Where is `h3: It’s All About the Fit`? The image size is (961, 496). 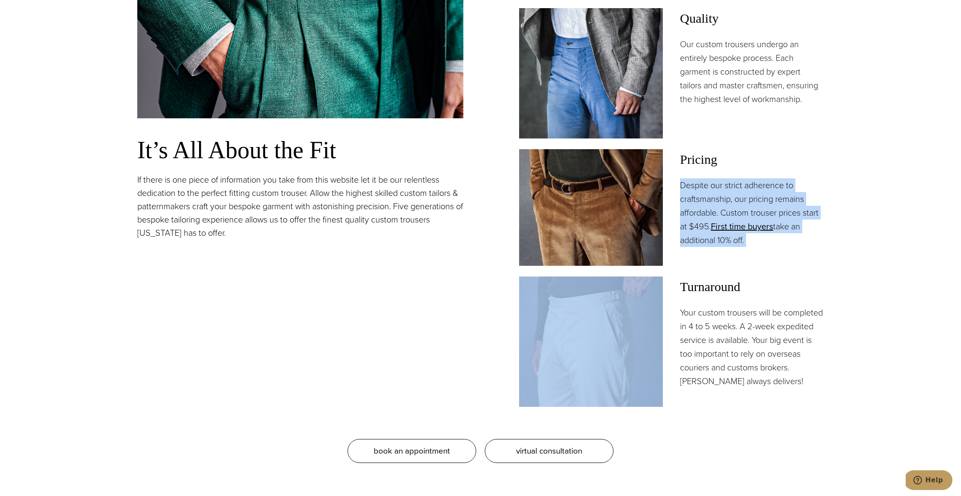
h3: It’s All About the Fit is located at coordinates (300, 150).